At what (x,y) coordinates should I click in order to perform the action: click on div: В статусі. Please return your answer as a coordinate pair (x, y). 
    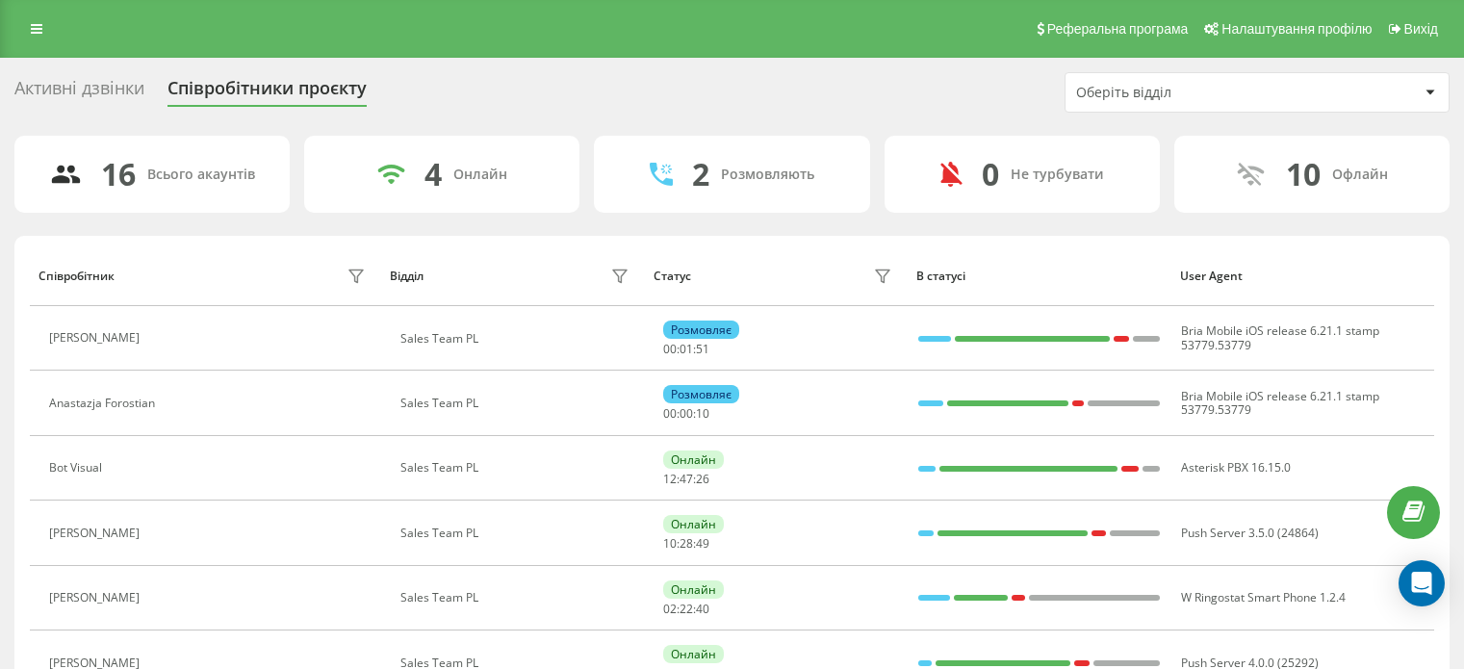
    Looking at the image, I should click on (1039, 276).